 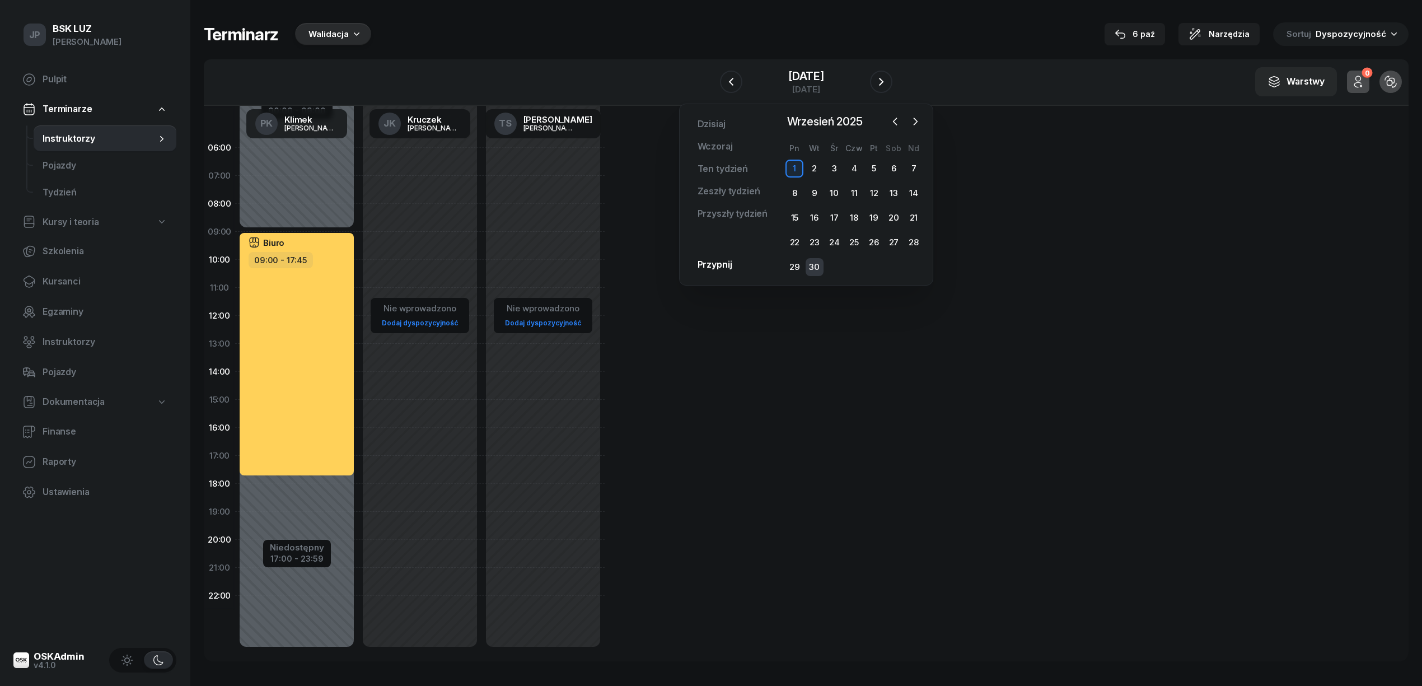 I want to click on div: 16, so click(x=814, y=218).